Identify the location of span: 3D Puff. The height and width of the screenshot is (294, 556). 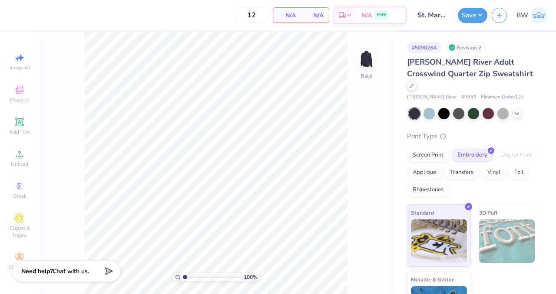
(488, 213).